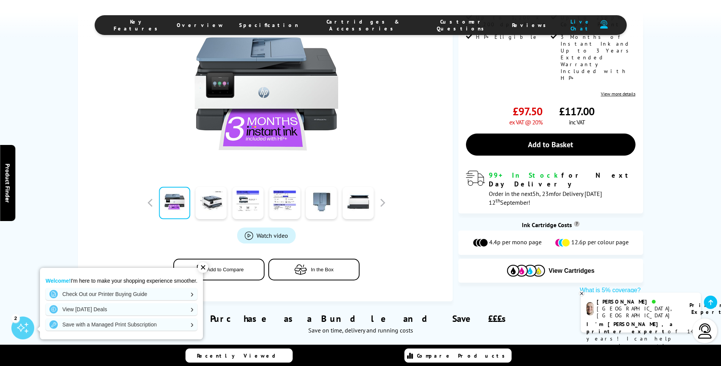 The image size is (721, 366). I want to click on a: View more details, so click(618, 94).